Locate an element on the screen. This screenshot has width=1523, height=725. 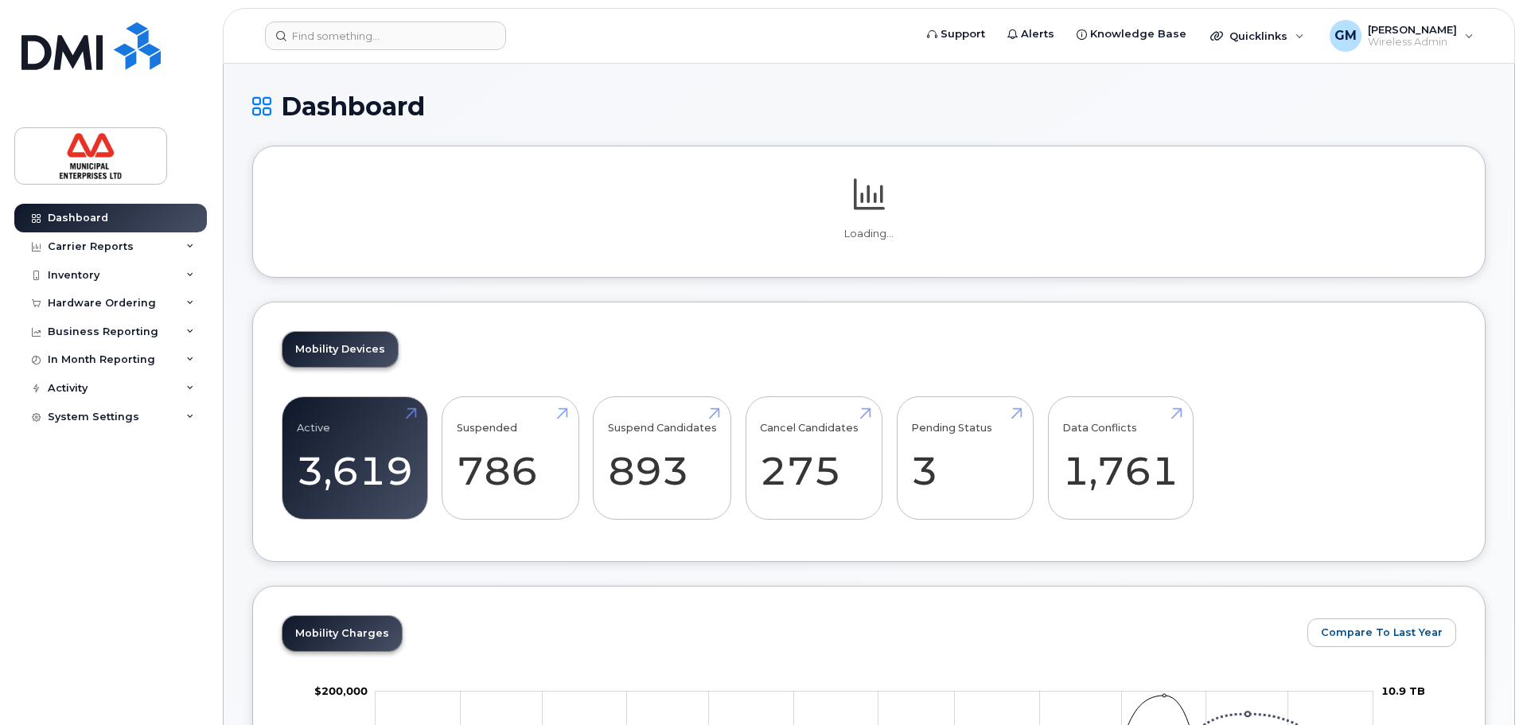
tspan: $200,000 is located at coordinates (341, 691).